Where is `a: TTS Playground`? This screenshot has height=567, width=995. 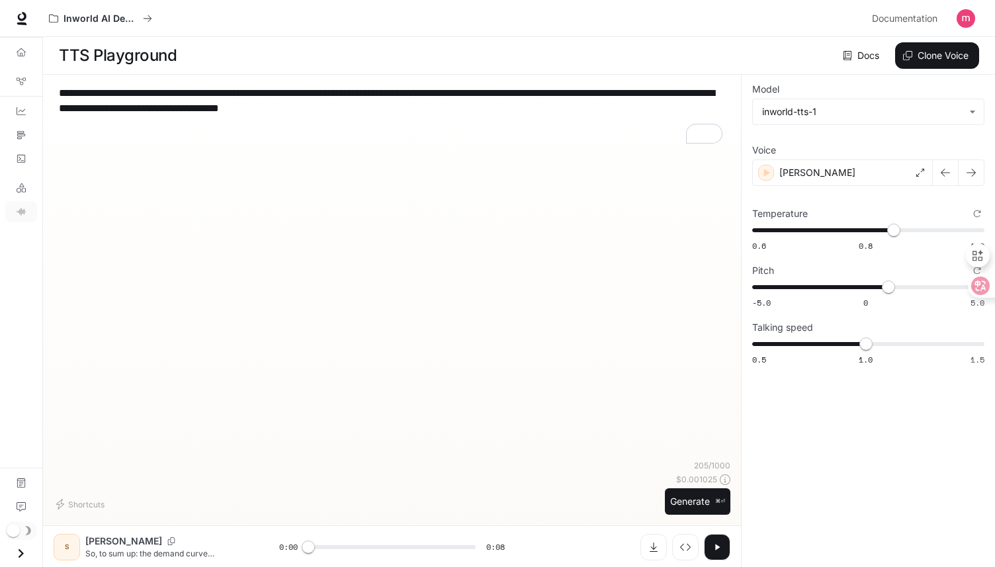
a: TTS Playground is located at coordinates (21, 212).